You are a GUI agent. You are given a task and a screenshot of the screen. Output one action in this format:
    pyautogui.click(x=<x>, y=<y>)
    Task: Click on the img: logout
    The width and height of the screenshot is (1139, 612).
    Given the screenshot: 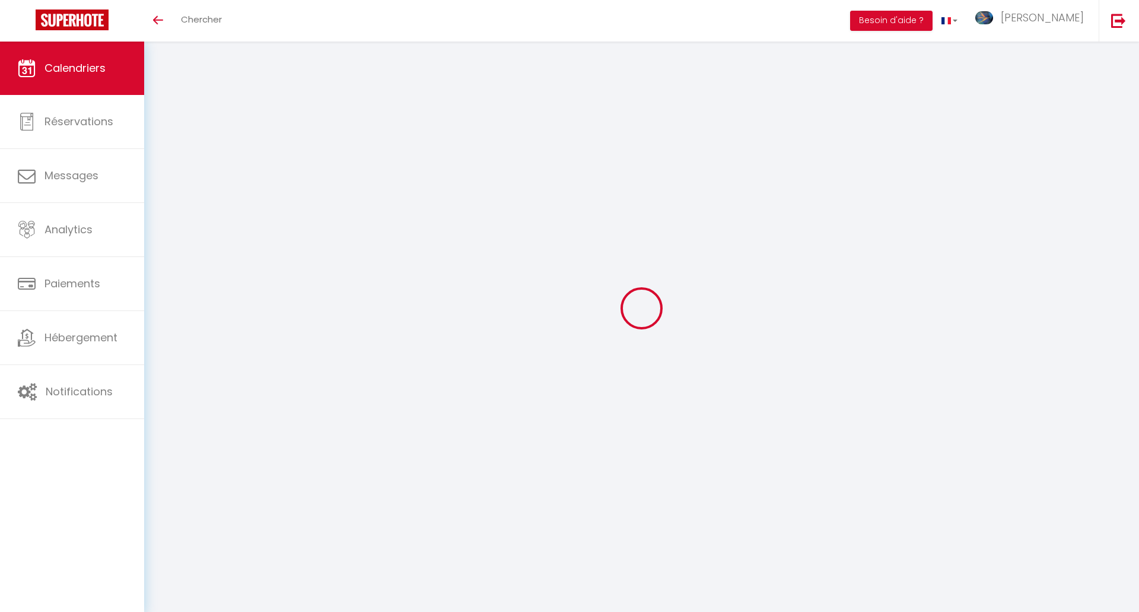 What is the action you would take?
    pyautogui.click(x=1118, y=20)
    